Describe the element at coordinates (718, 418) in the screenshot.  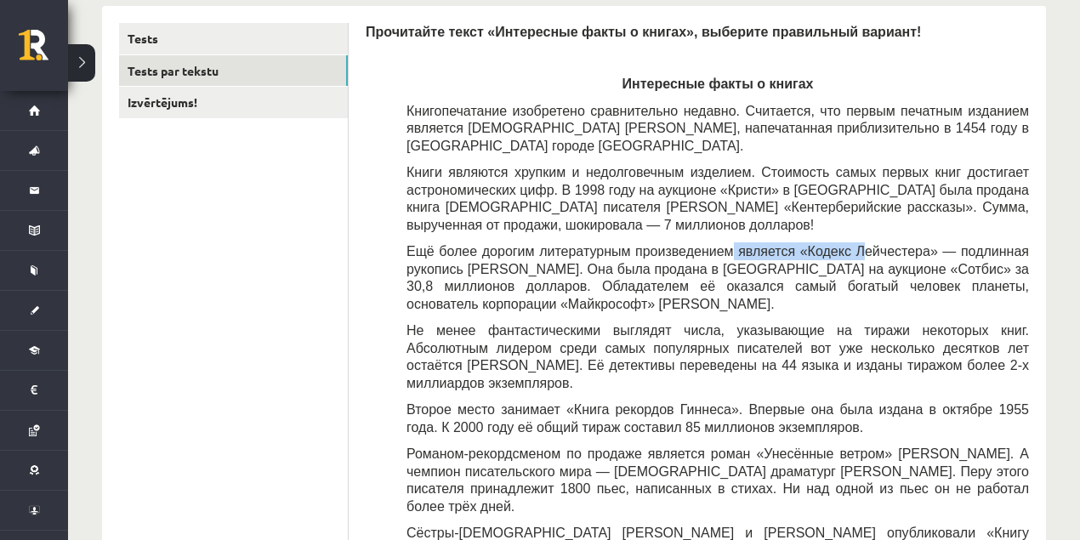
I see `span: Второе место занимает «Книга рекордов Гиннеса». Впервые она была издана в октябре 1955 года. К 20...` at that location.